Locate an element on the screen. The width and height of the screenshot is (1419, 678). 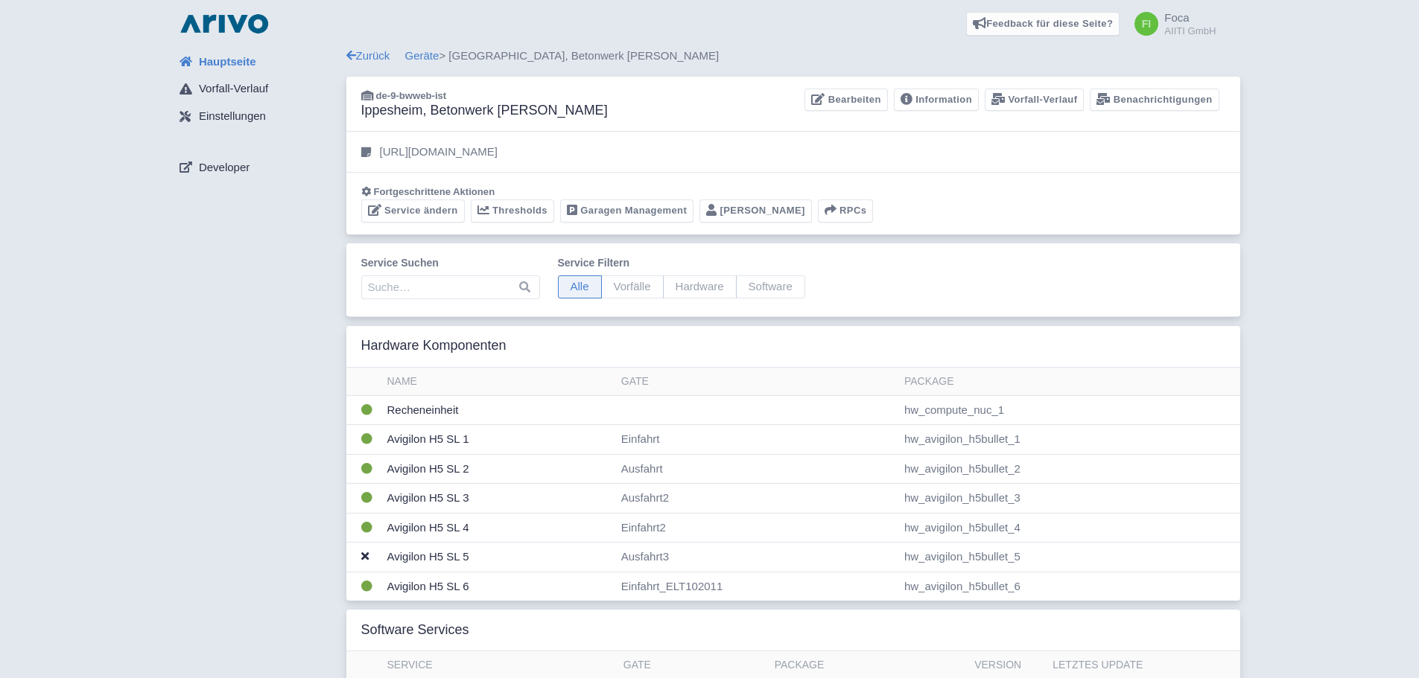
a: Feedback für diese Seite? is located at coordinates (1043, 24).